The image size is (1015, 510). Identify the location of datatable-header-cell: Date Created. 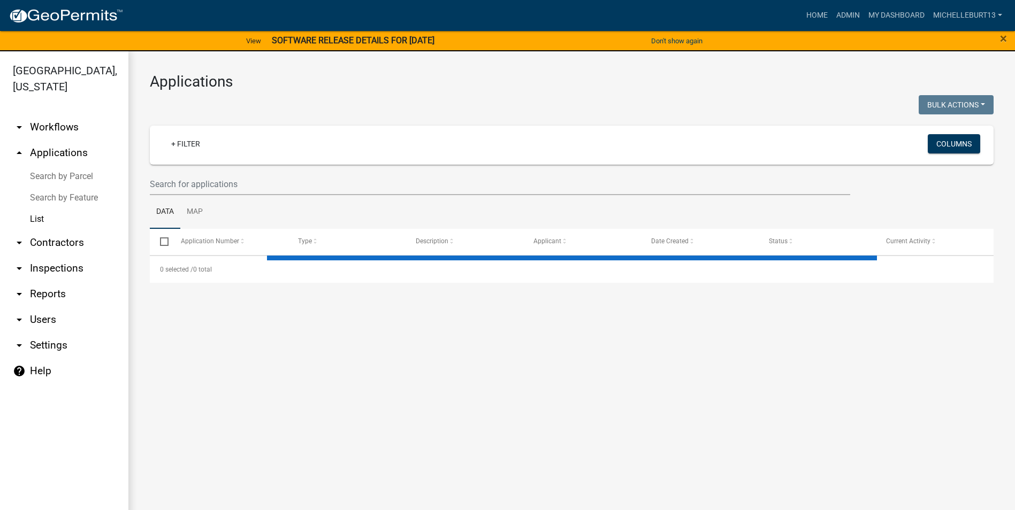
(700, 242).